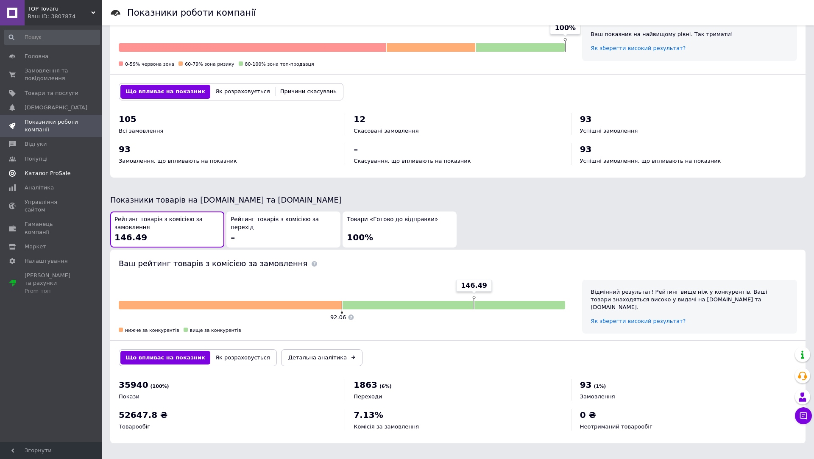 This screenshot has width=814, height=459. Describe the element at coordinates (400, 229) in the screenshot. I see `button: Товари «Готово до відправки»100%` at that location.